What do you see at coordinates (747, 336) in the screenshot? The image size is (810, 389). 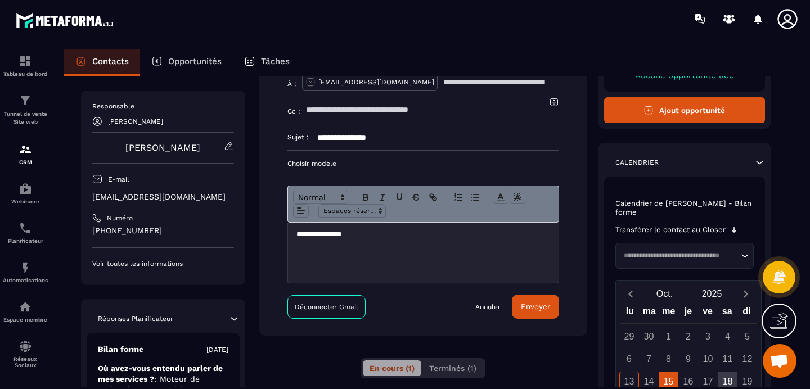 I see `div: 5` at bounding box center [747, 336].